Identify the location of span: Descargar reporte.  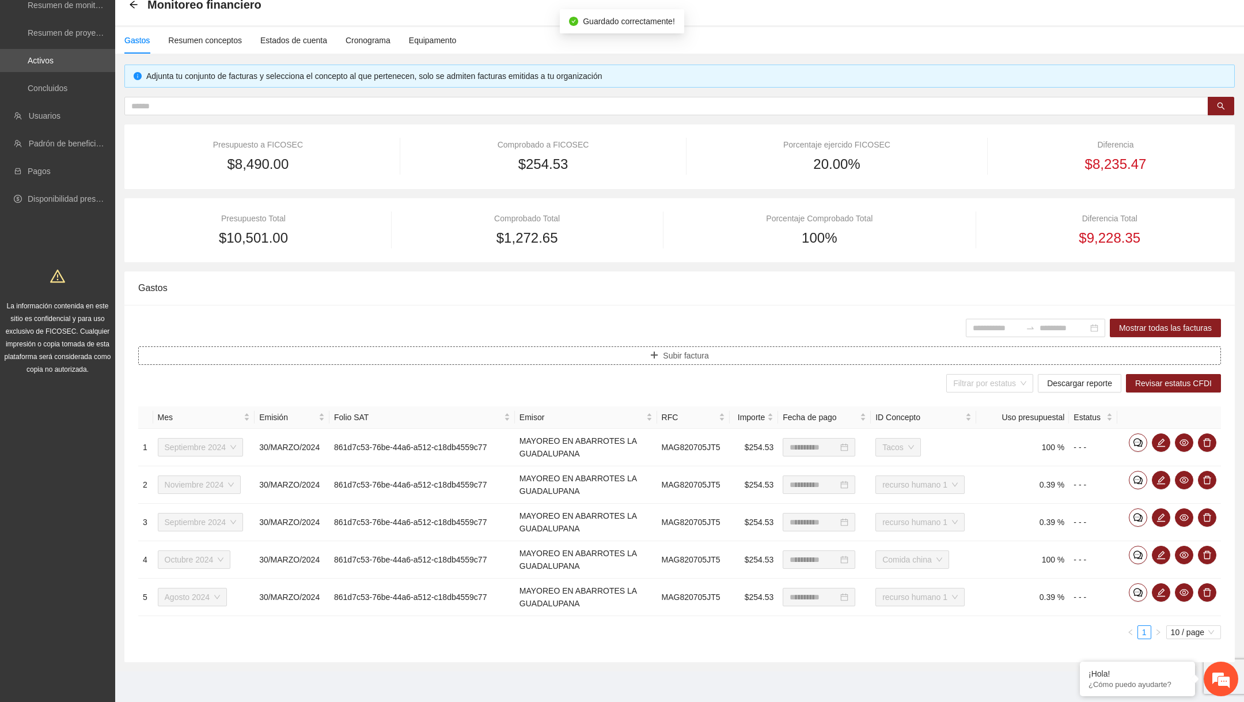
(1079, 383).